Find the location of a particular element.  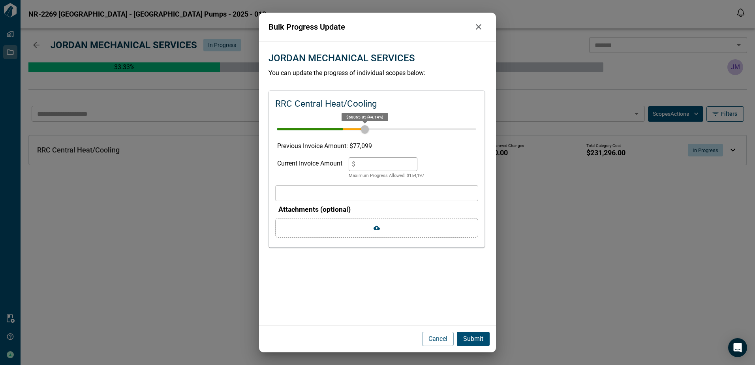

p: Maximum Progress Allowed: $ 154,197 is located at coordinates (386, 176).